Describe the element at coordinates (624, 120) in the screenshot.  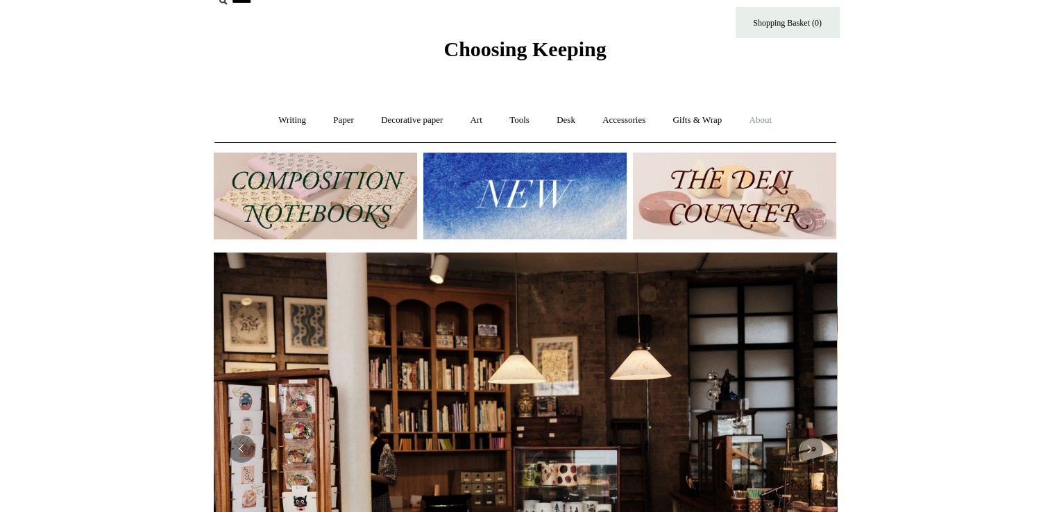
I see `a: Accessories` at that location.